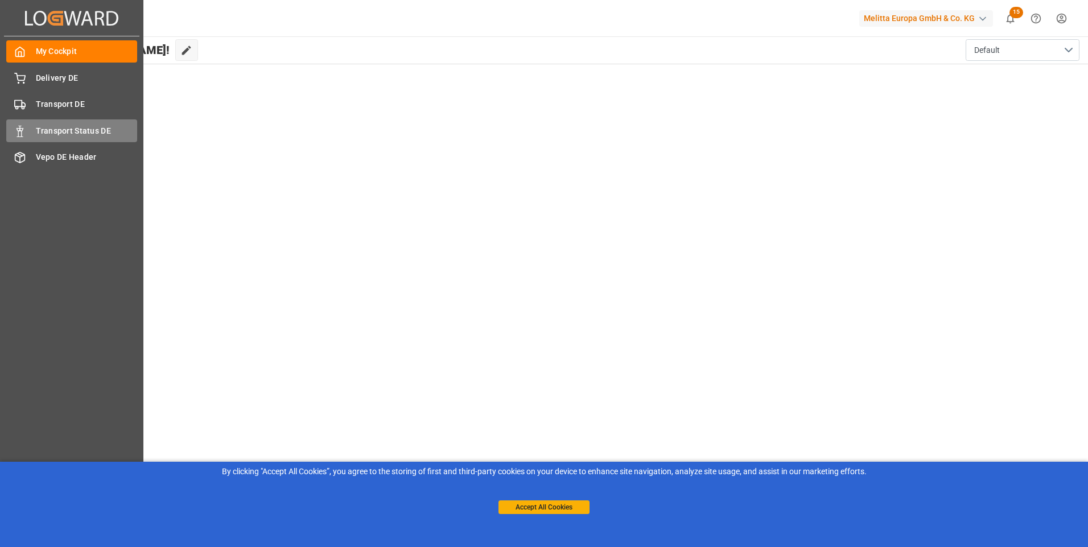  Describe the element at coordinates (1016, 13) in the screenshot. I see `span: 15` at that location.